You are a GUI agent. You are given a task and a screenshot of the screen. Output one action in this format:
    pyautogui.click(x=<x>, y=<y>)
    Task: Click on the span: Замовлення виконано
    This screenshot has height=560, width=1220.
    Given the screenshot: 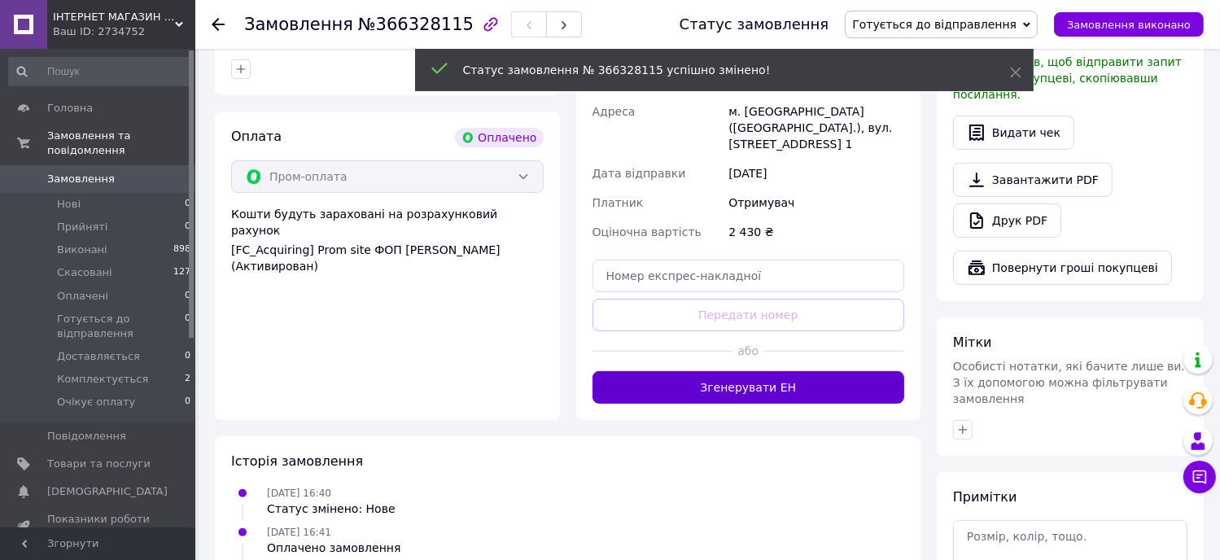 What is the action you would take?
    pyautogui.click(x=1129, y=24)
    